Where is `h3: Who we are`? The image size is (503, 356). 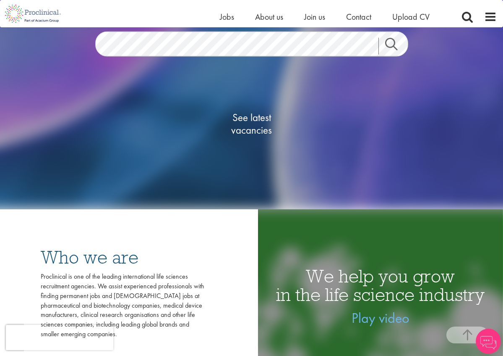 h3: Who we are is located at coordinates (123, 257).